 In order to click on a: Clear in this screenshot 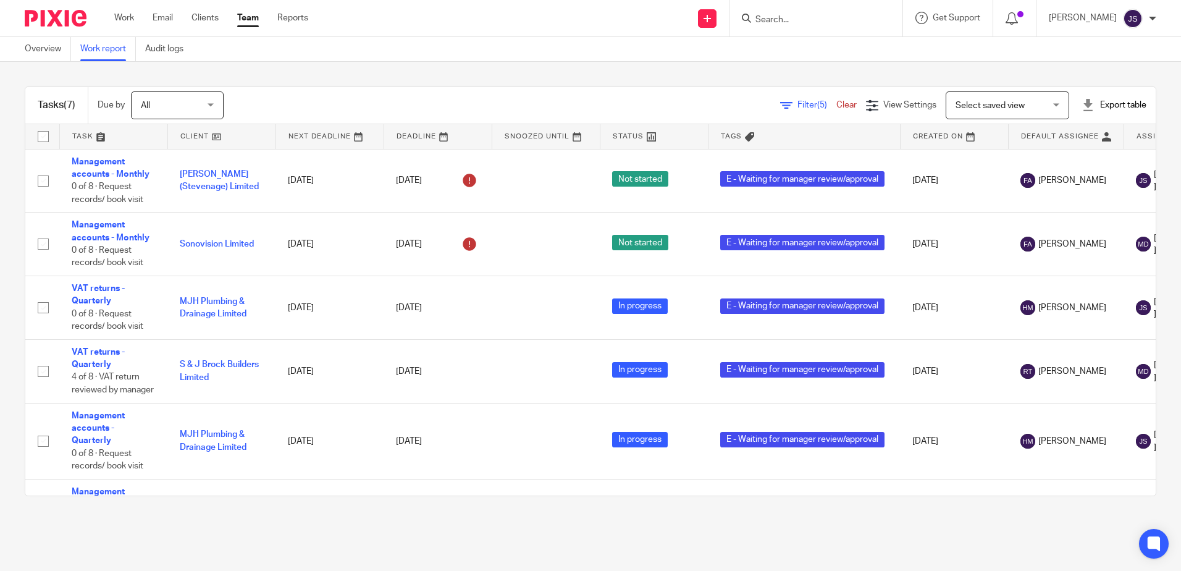, I will do `click(846, 105)`.